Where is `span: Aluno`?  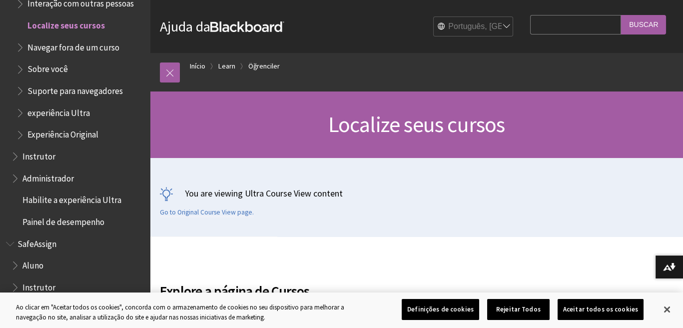 span: Aluno is located at coordinates (33, 263).